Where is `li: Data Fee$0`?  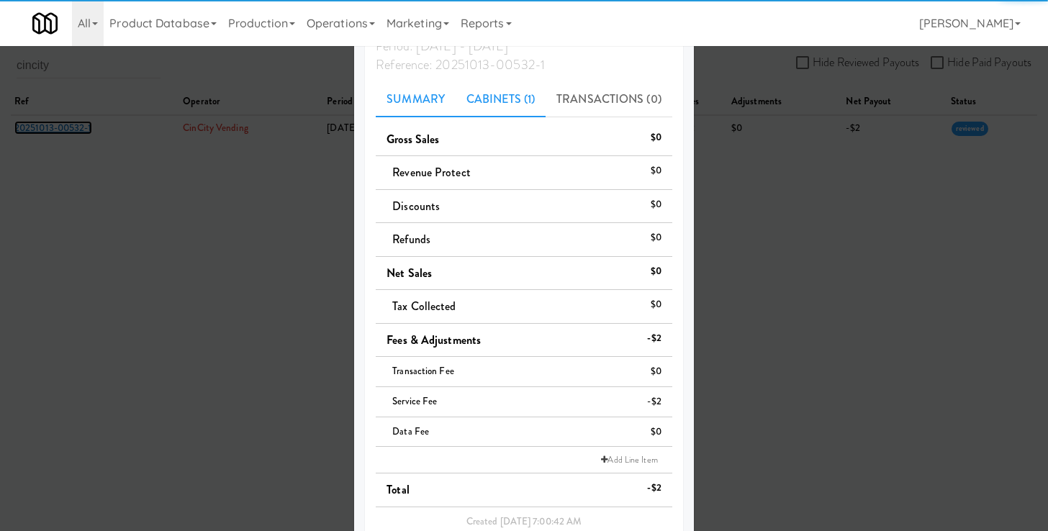
li: Data Fee$0 is located at coordinates (524, 433).